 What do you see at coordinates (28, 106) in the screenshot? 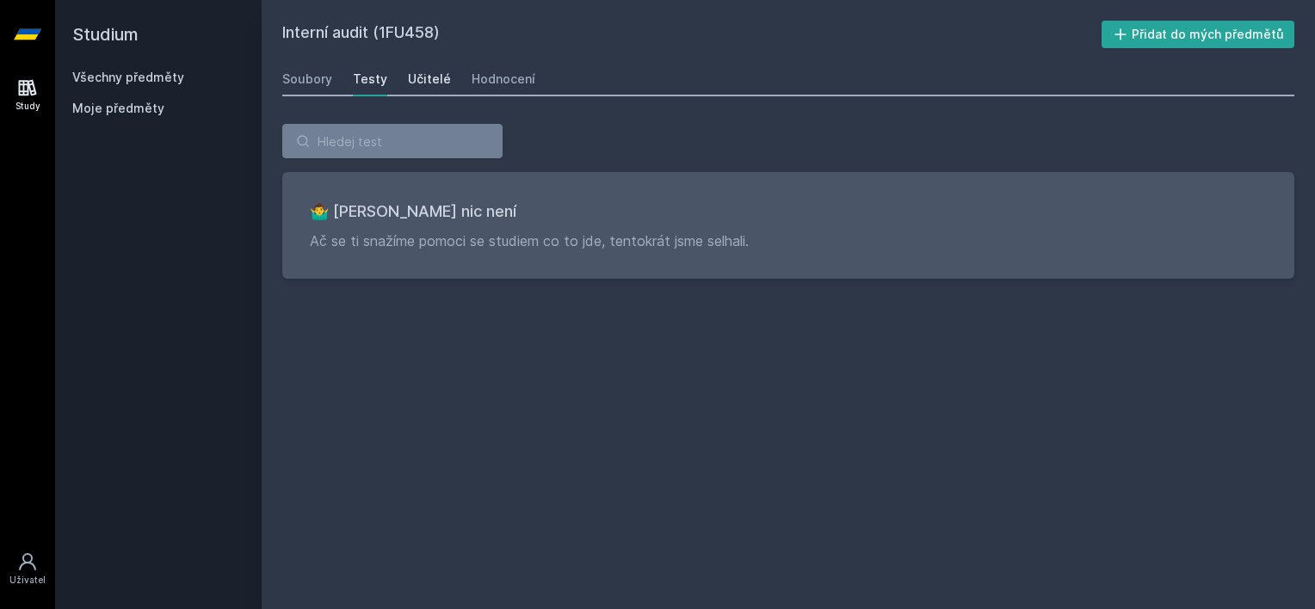
I see `div: Study` at bounding box center [28, 106].